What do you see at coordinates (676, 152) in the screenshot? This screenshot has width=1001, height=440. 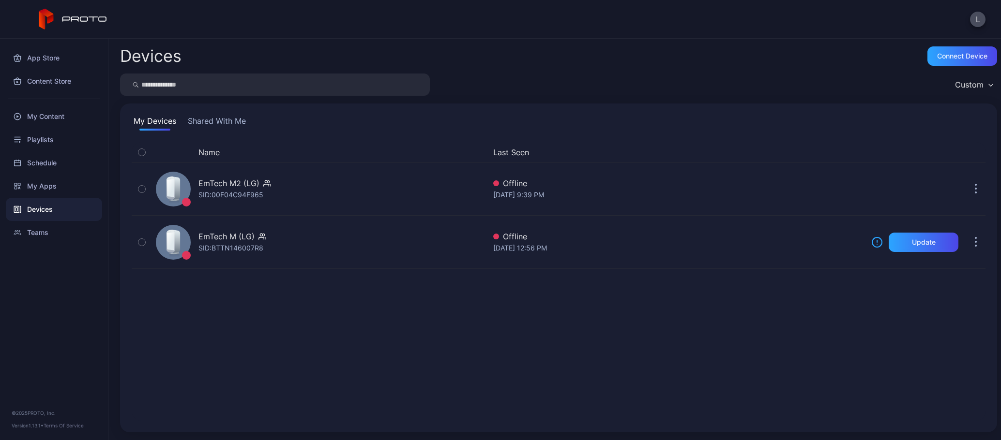 I see `button: Last Seen` at bounding box center [676, 152].